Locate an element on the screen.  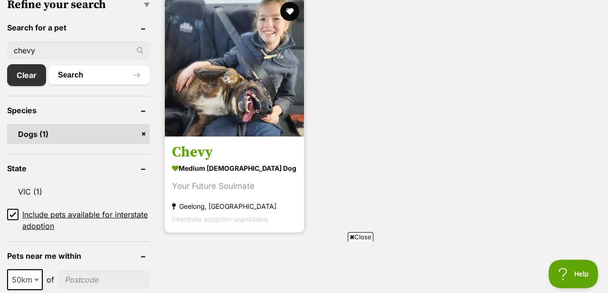
header: State is located at coordinates (78, 168).